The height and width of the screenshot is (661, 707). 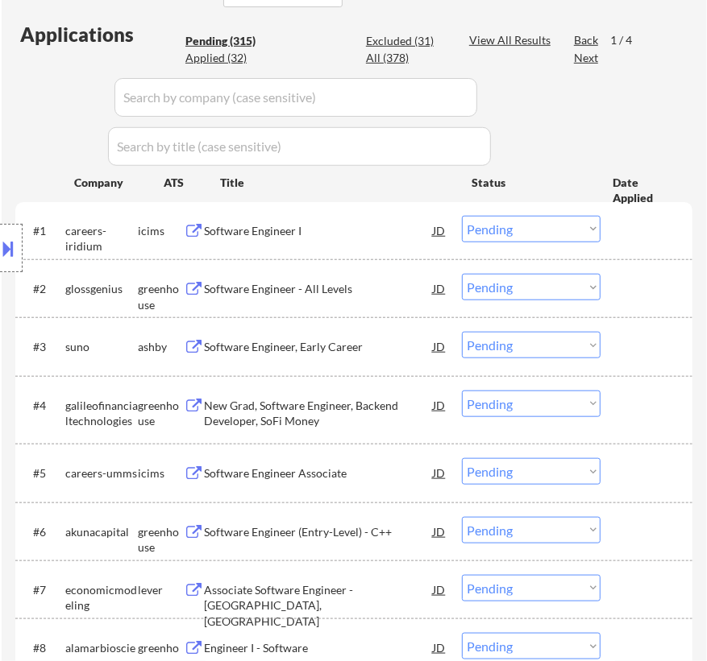 What do you see at coordinates (43, 591) in the screenshot?
I see `div: #7` at bounding box center [43, 591].